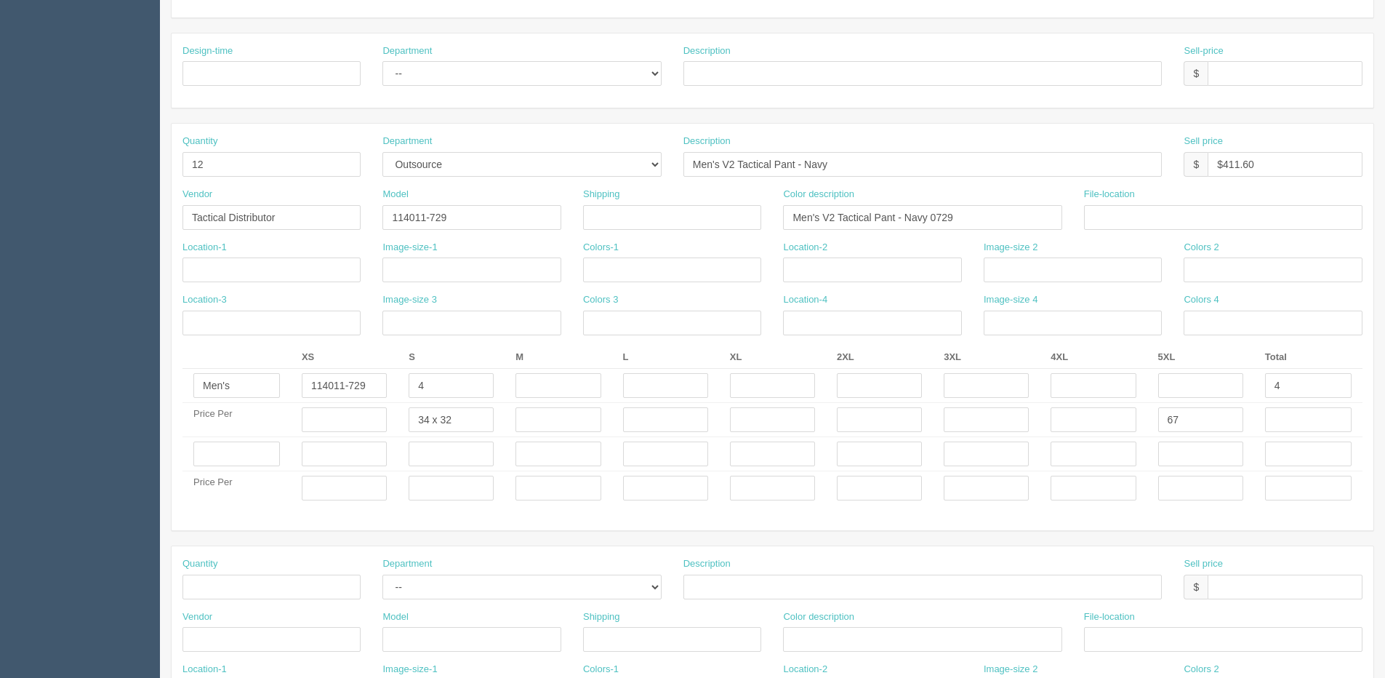 Image resolution: width=1385 pixels, height=678 pixels. Describe the element at coordinates (1093, 357) in the screenshot. I see `th: 4XL` at that location.